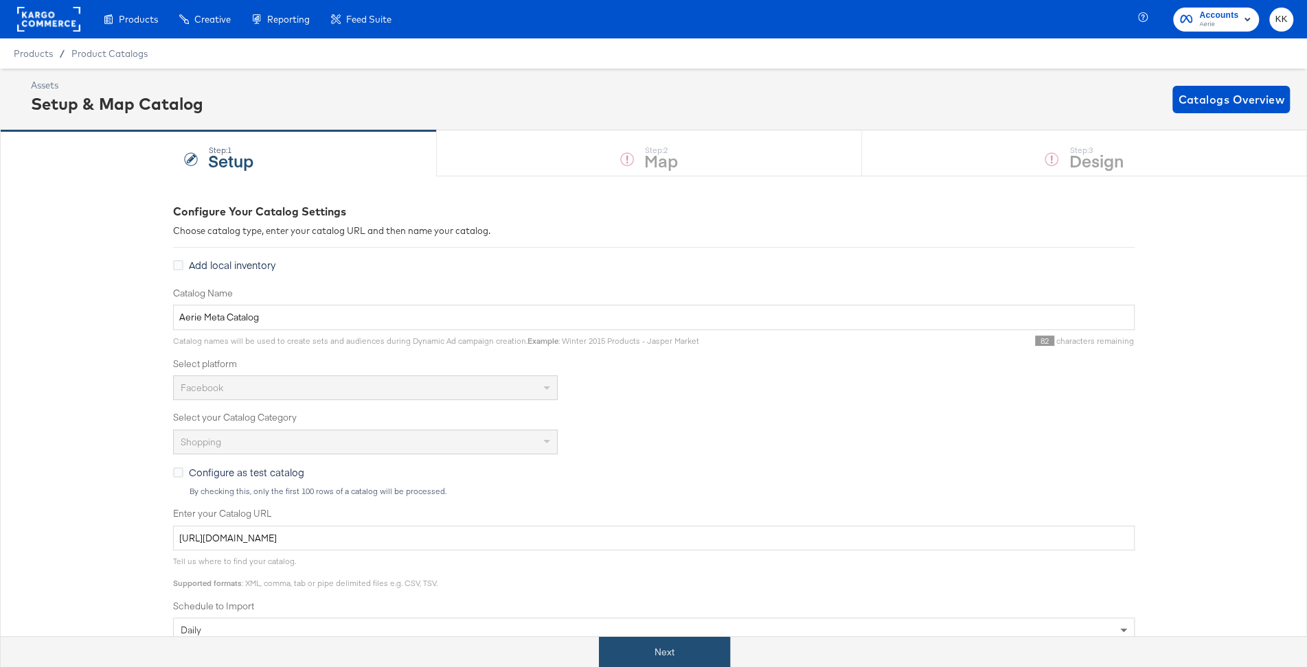  Describe the element at coordinates (117, 85) in the screenshot. I see `div: Assets` at that location.